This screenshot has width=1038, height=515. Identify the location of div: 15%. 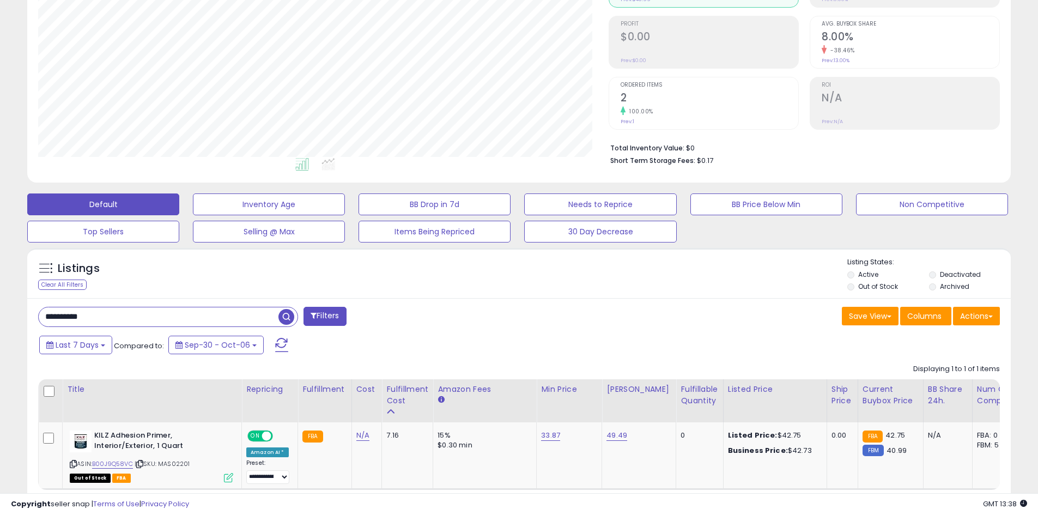
(483, 435).